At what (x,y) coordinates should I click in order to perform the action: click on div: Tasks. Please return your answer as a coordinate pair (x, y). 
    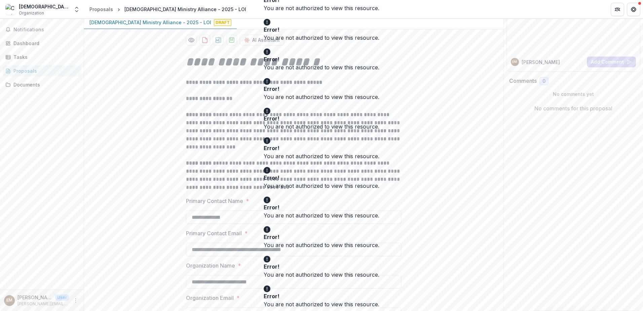
    Looking at the image, I should click on (44, 57).